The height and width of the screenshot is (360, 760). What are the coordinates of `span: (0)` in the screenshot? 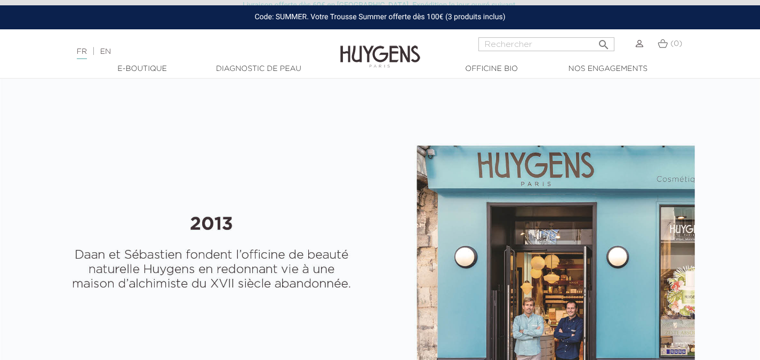 It's located at (676, 44).